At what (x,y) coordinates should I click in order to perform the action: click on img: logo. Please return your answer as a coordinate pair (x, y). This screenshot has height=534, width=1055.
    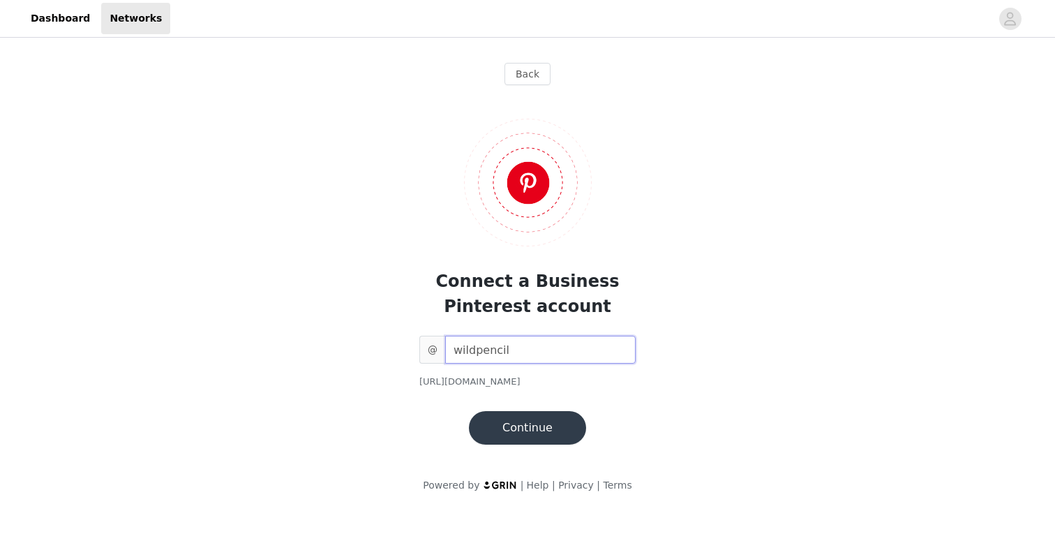
    Looking at the image, I should click on (500, 484).